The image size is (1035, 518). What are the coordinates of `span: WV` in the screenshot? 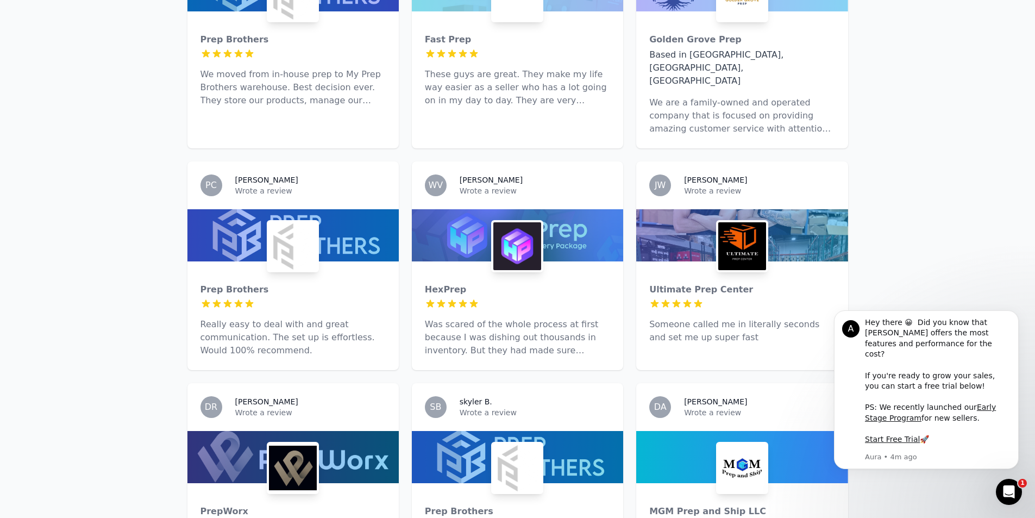 It's located at (435, 185).